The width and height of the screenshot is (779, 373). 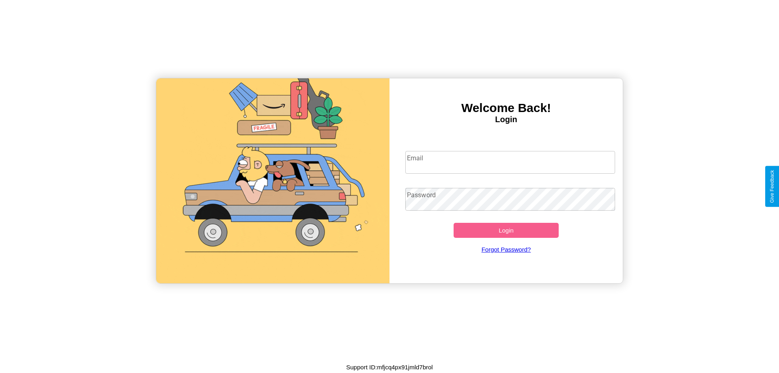 What do you see at coordinates (506, 108) in the screenshot?
I see `h3: Welcome Back!` at bounding box center [506, 108].